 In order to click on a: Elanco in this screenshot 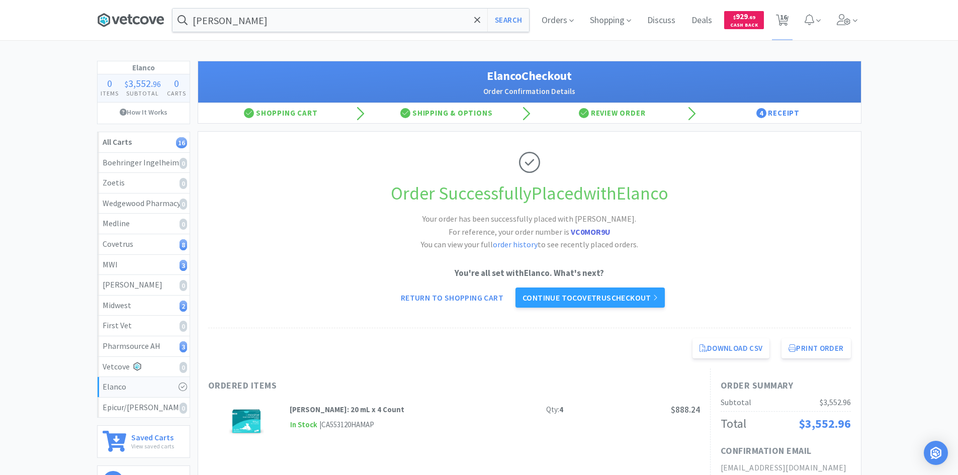, I will do `click(143, 387)`.